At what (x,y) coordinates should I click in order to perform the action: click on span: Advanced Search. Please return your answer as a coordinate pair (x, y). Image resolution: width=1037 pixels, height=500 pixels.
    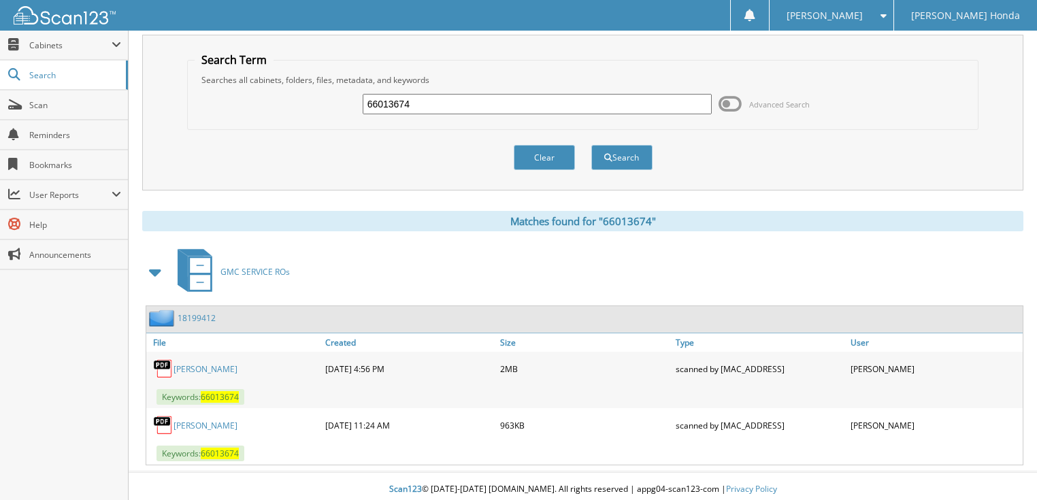
    Looking at the image, I should click on (779, 104).